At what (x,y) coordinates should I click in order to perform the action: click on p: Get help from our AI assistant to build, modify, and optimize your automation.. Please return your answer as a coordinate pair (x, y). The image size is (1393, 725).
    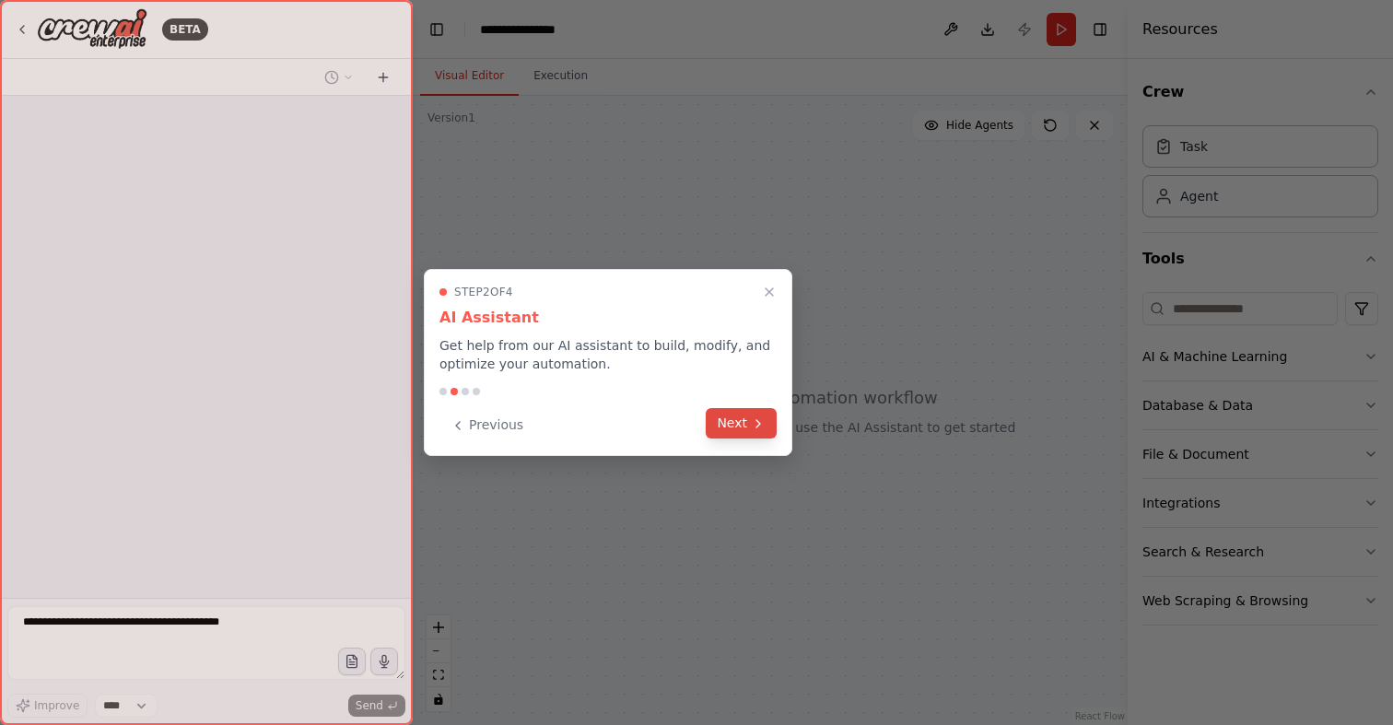
    Looking at the image, I should click on (608, 355).